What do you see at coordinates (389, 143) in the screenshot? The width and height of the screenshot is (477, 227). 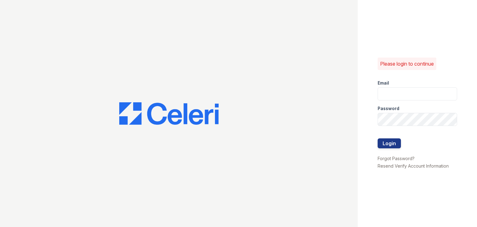 I see `button: Login` at bounding box center [389, 143].